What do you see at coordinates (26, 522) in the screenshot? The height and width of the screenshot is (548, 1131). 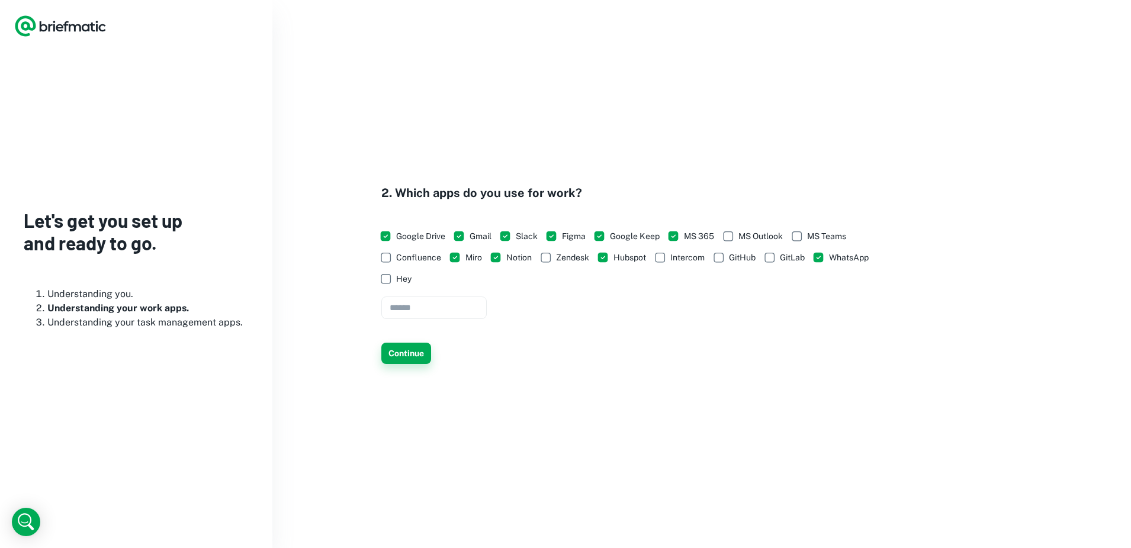 I see `div: Open Intercom Messenger` at bounding box center [26, 522].